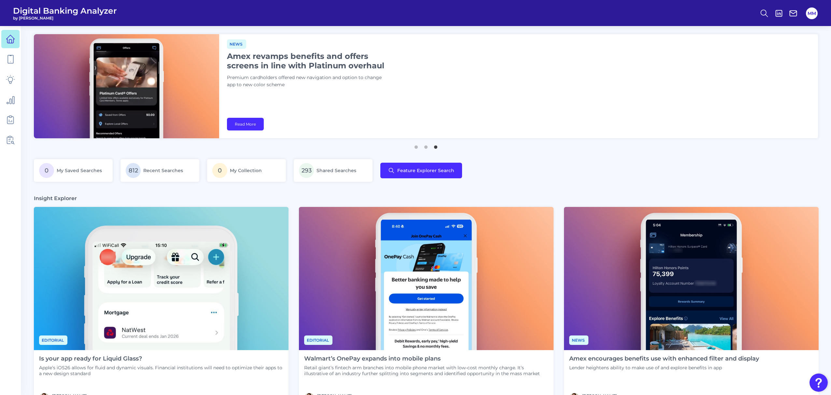 The width and height of the screenshot is (831, 395). Describe the element at coordinates (333, 171) in the screenshot. I see `a: 293Shared Searches` at that location.